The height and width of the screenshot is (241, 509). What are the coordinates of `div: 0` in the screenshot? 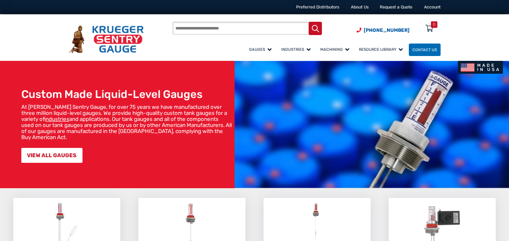 It's located at (434, 25).